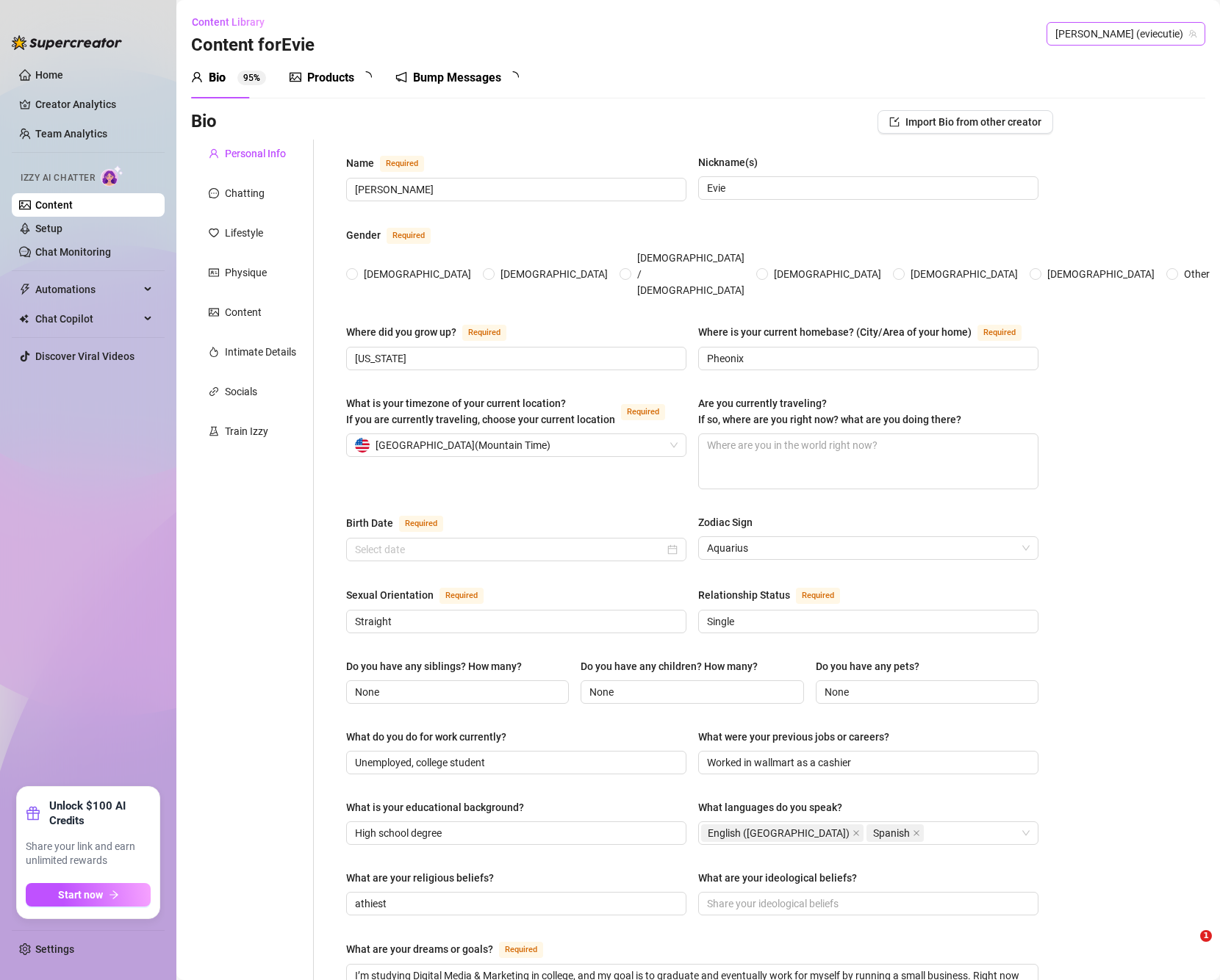 The image size is (1220, 980). I want to click on div: What are your ideological beliefs?, so click(777, 878).